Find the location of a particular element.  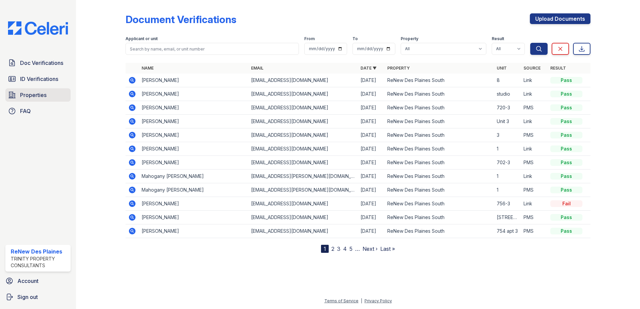

span: Doc Verifications is located at coordinates (42, 63).